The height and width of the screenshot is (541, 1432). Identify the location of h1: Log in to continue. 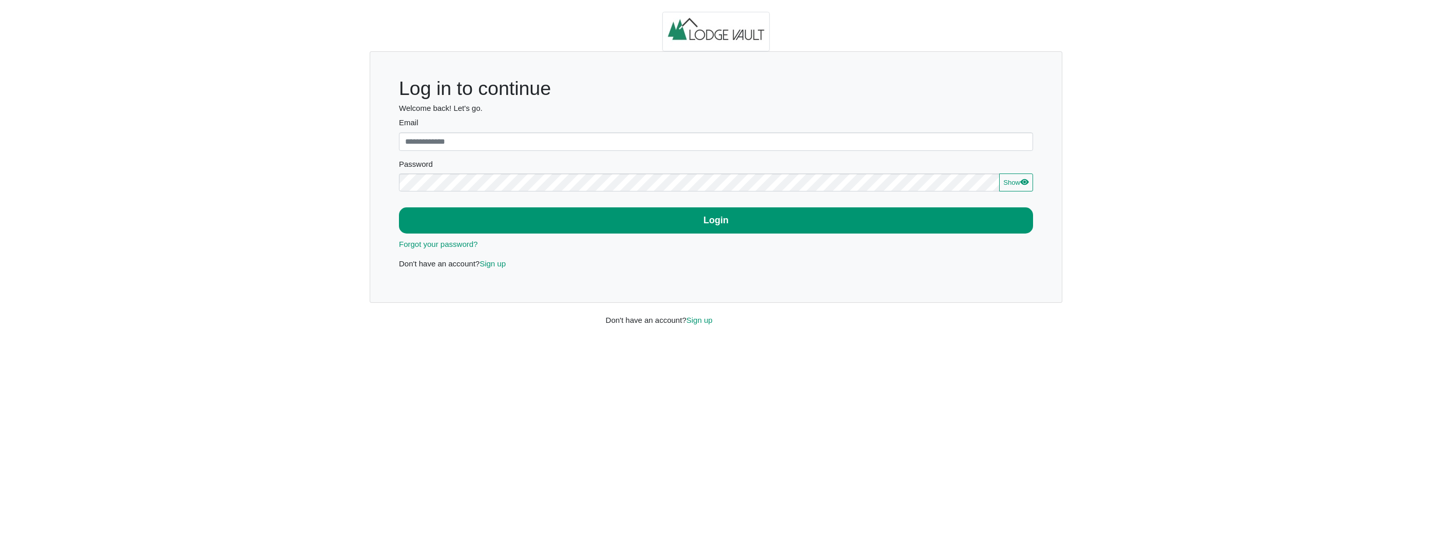
(716, 88).